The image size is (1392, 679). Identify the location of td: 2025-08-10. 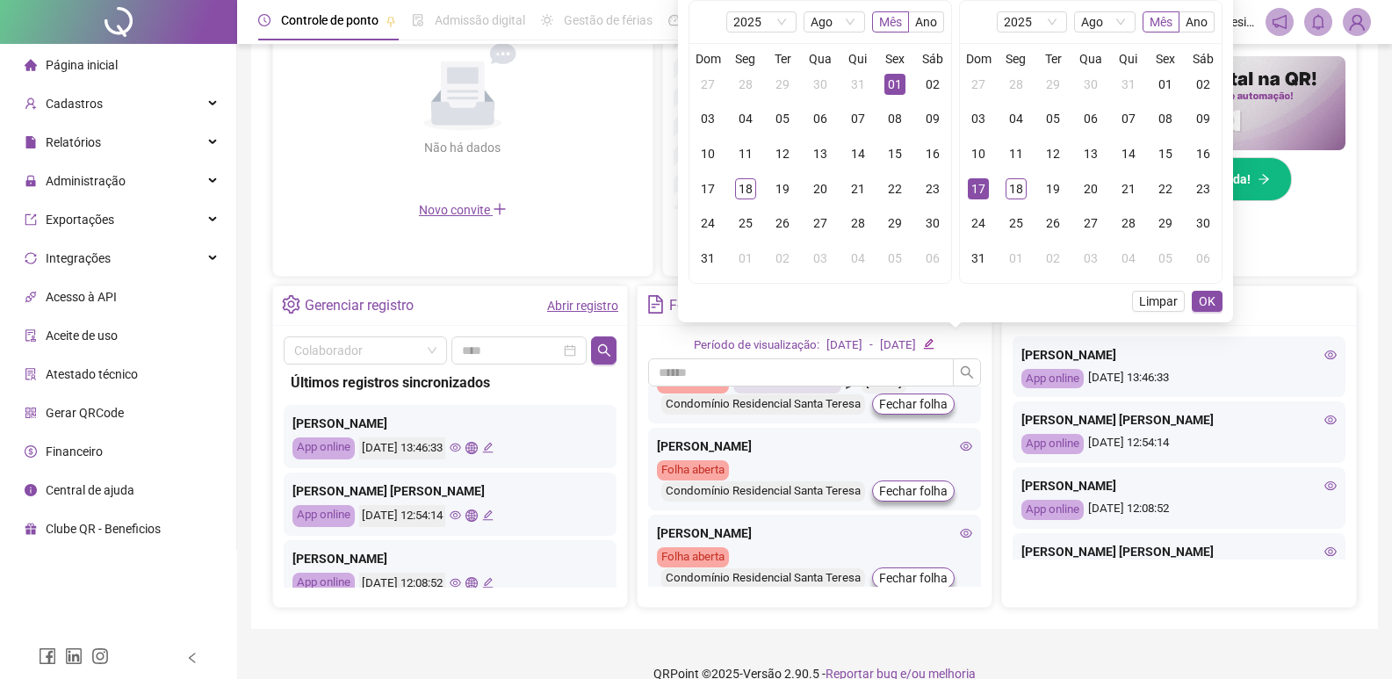
(708, 154).